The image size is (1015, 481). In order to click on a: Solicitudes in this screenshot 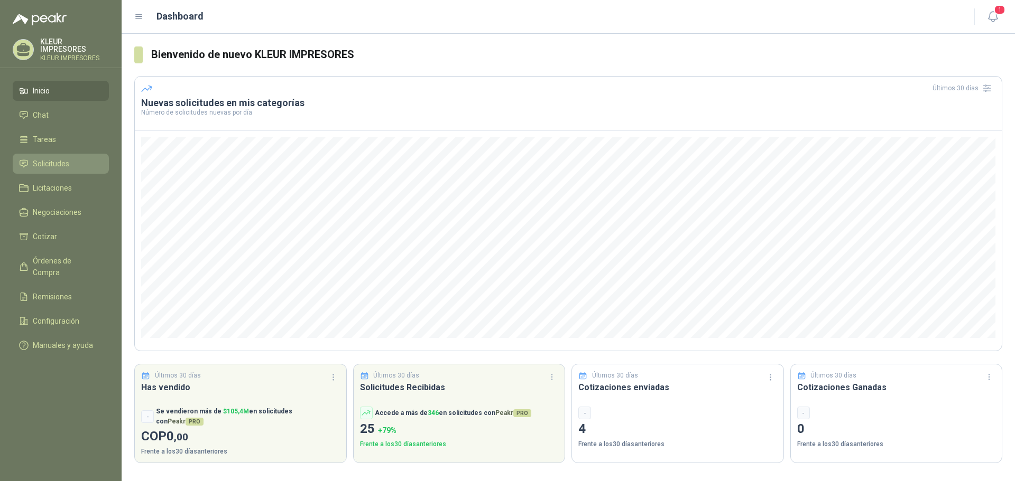, I will do `click(61, 164)`.